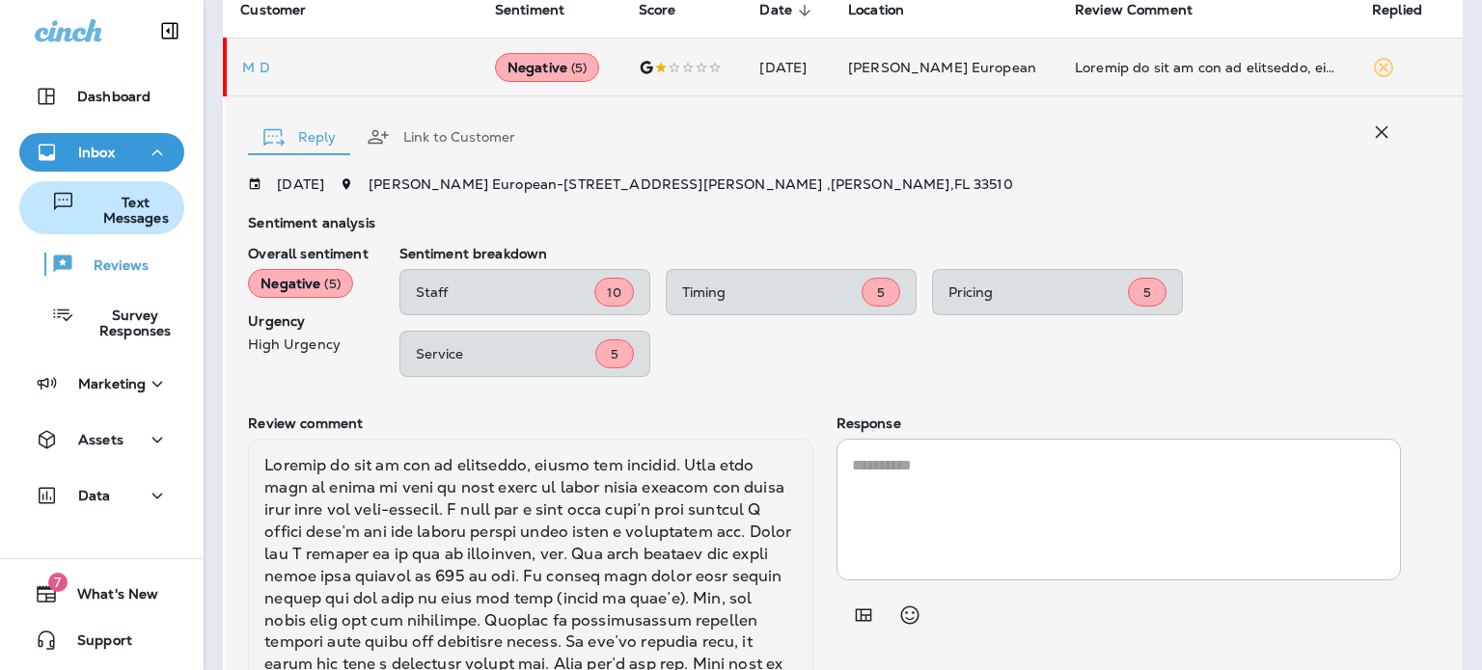 Image resolution: width=1482 pixels, height=670 pixels. Describe the element at coordinates (308, 321) in the screenshot. I see `p: Urgency` at that location.